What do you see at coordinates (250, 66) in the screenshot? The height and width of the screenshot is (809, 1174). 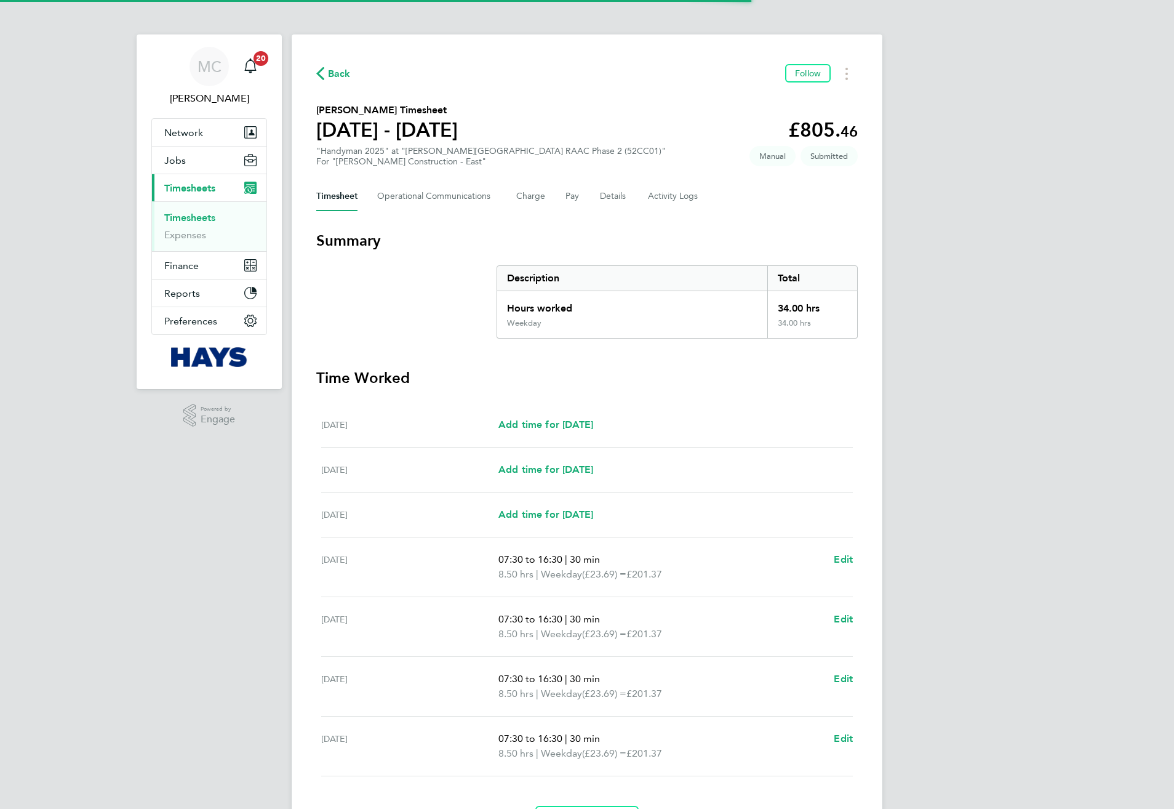 I see `a: 20` at bounding box center [250, 66].